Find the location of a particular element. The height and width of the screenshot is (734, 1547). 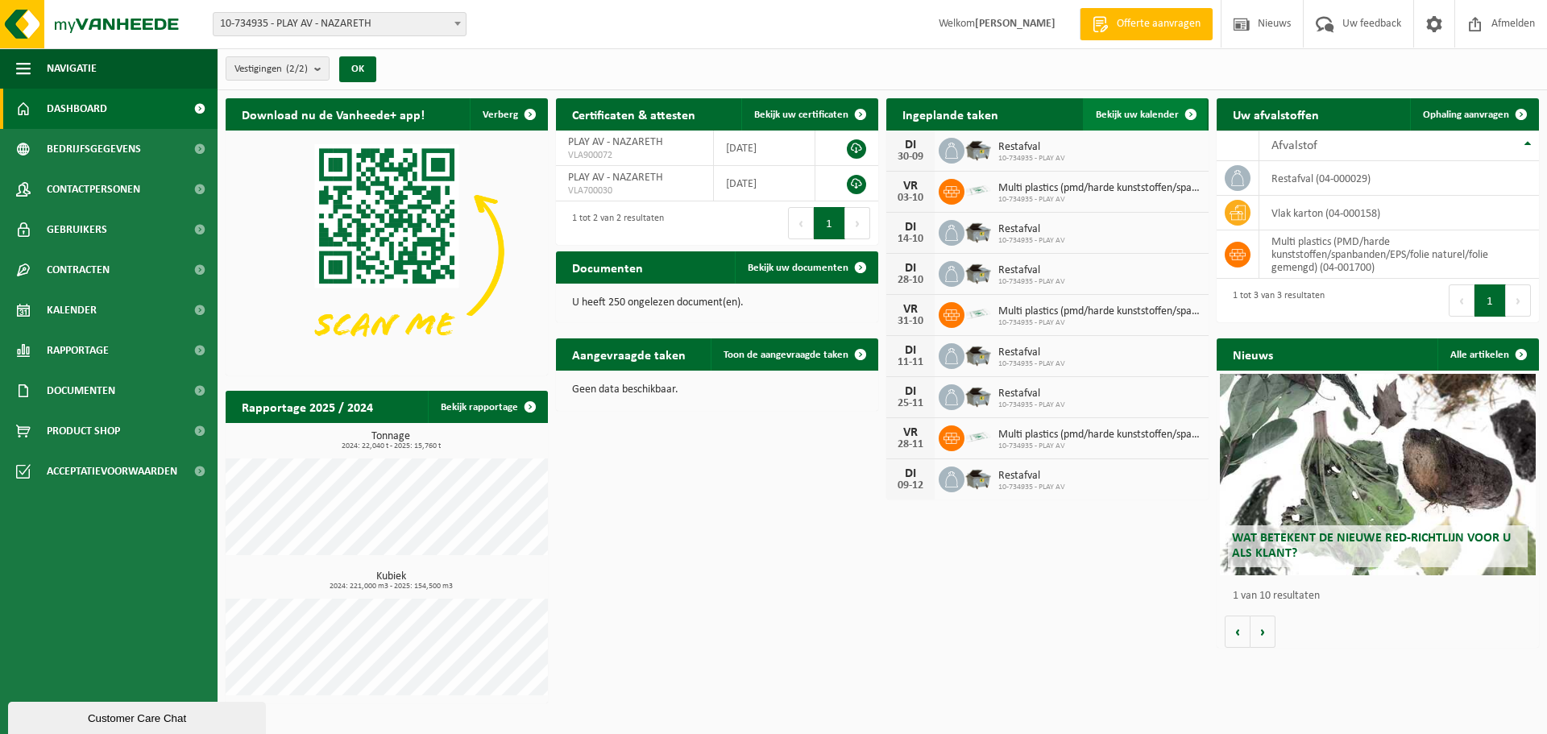

span: Vestigingen is located at coordinates (271, 69).